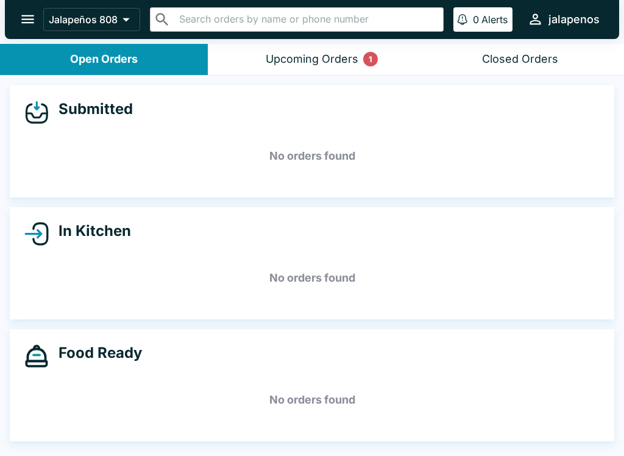 Image resolution: width=624 pixels, height=456 pixels. I want to click on p: Alerts, so click(495, 20).